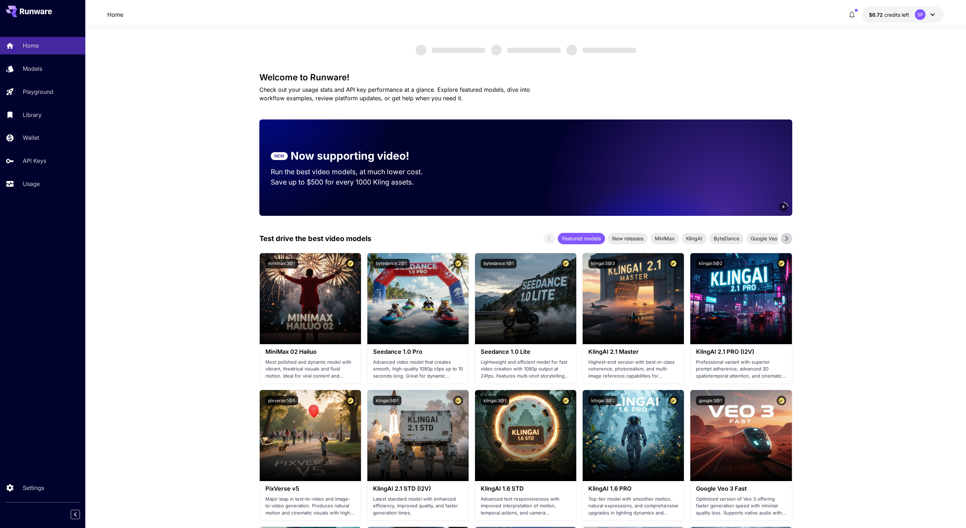  What do you see at coordinates (889, 15) in the screenshot?
I see `div: $6.72421` at bounding box center [889, 15].